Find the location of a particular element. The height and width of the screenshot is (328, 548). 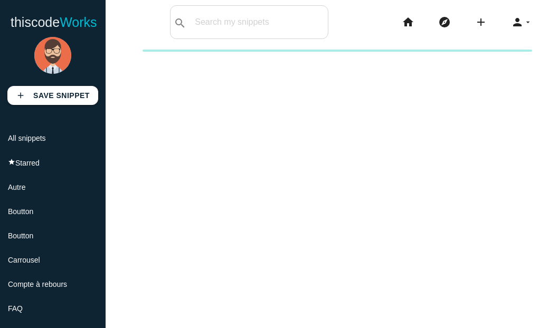

i: home is located at coordinates (408, 22).